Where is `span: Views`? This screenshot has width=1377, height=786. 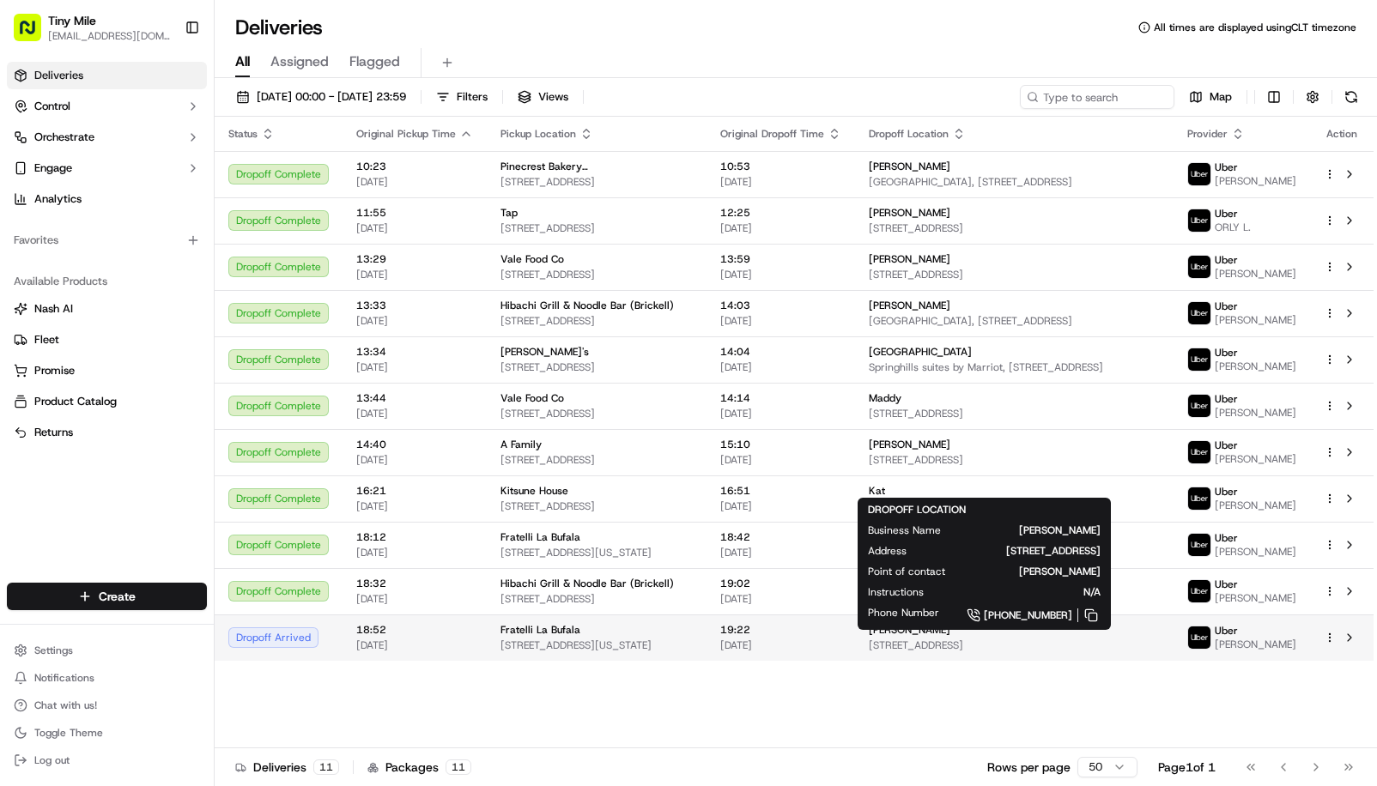
span: Views is located at coordinates (553, 97).